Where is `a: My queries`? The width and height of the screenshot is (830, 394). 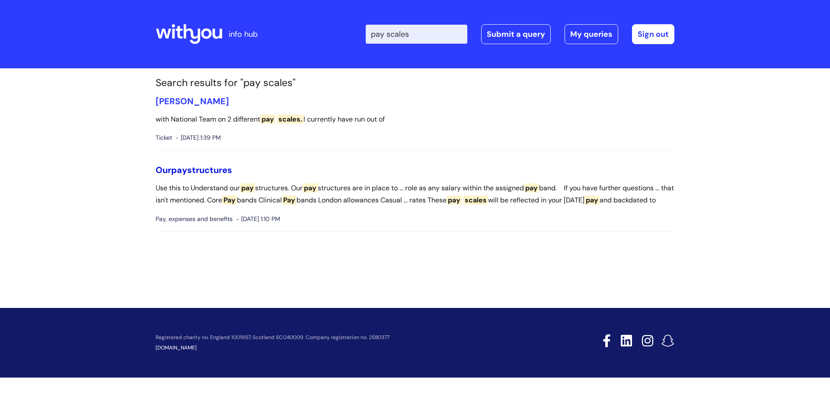
a: My queries is located at coordinates (592, 34).